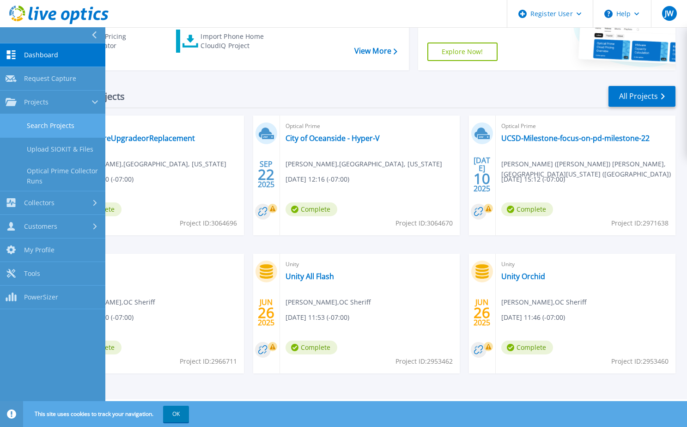  Describe the element at coordinates (424, 223) in the screenshot. I see `span: Project ID: 3064670` at that location.